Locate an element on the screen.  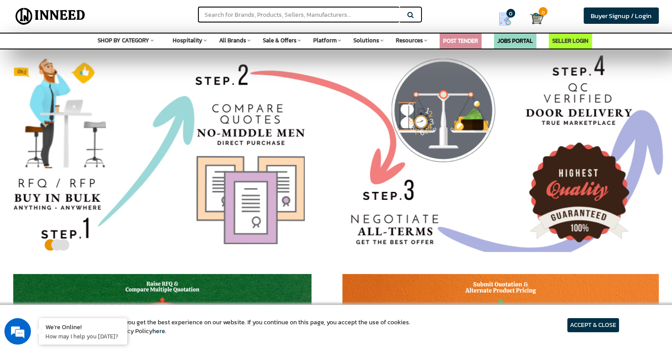
input: Search for Brands, Products, Sellers, Manufacturers... is located at coordinates (298, 15).